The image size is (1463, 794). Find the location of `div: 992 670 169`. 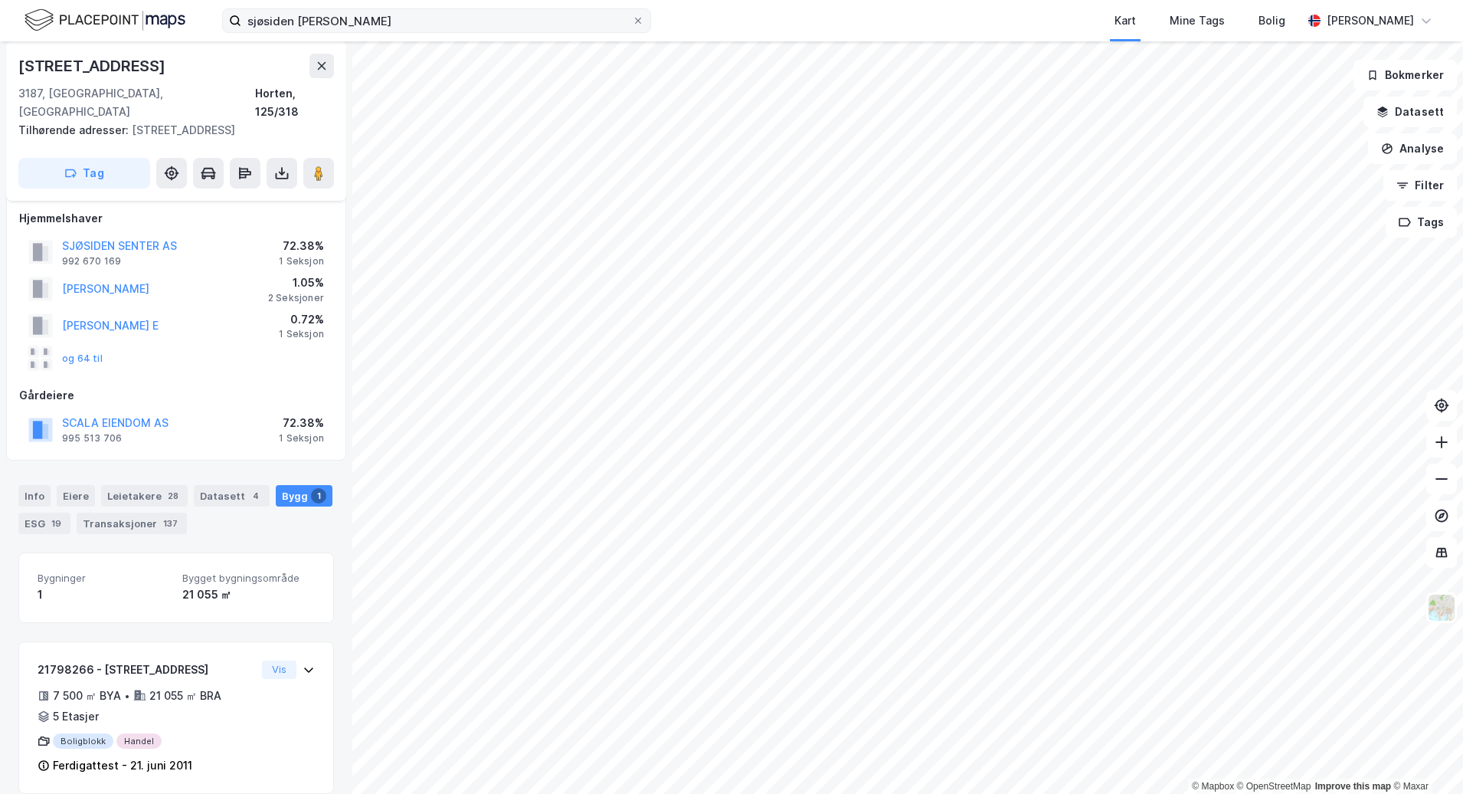

div: 992 670 169 is located at coordinates (91, 261).